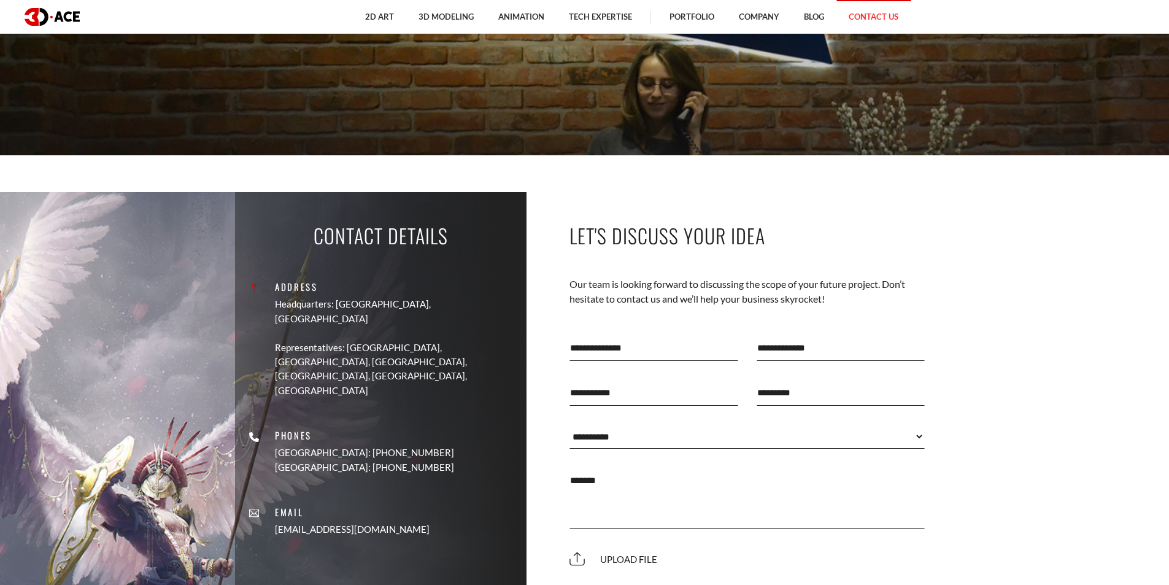  I want to click on p: Let's Discuss Your Idea, so click(747, 235).